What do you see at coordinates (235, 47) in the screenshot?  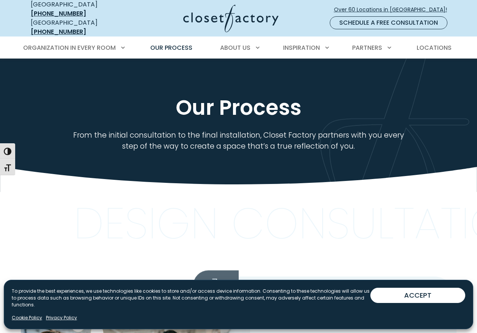 I see `span: About Us` at bounding box center [235, 47].